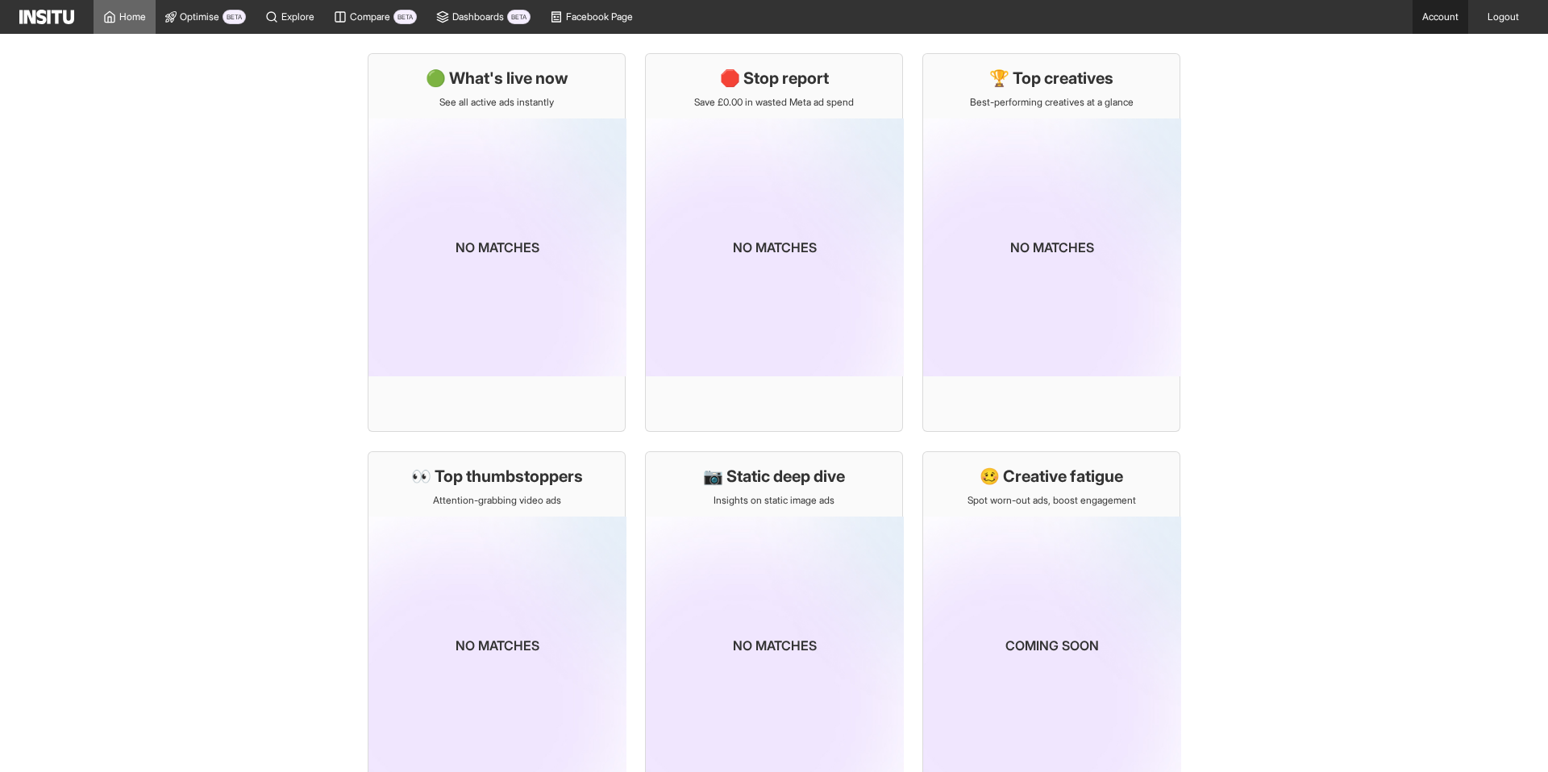  I want to click on h1: 🟢 What's live now, so click(497, 78).